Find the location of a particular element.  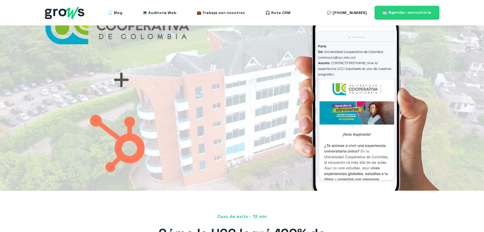

a: 💻 Auditoría Web is located at coordinates (159, 13).